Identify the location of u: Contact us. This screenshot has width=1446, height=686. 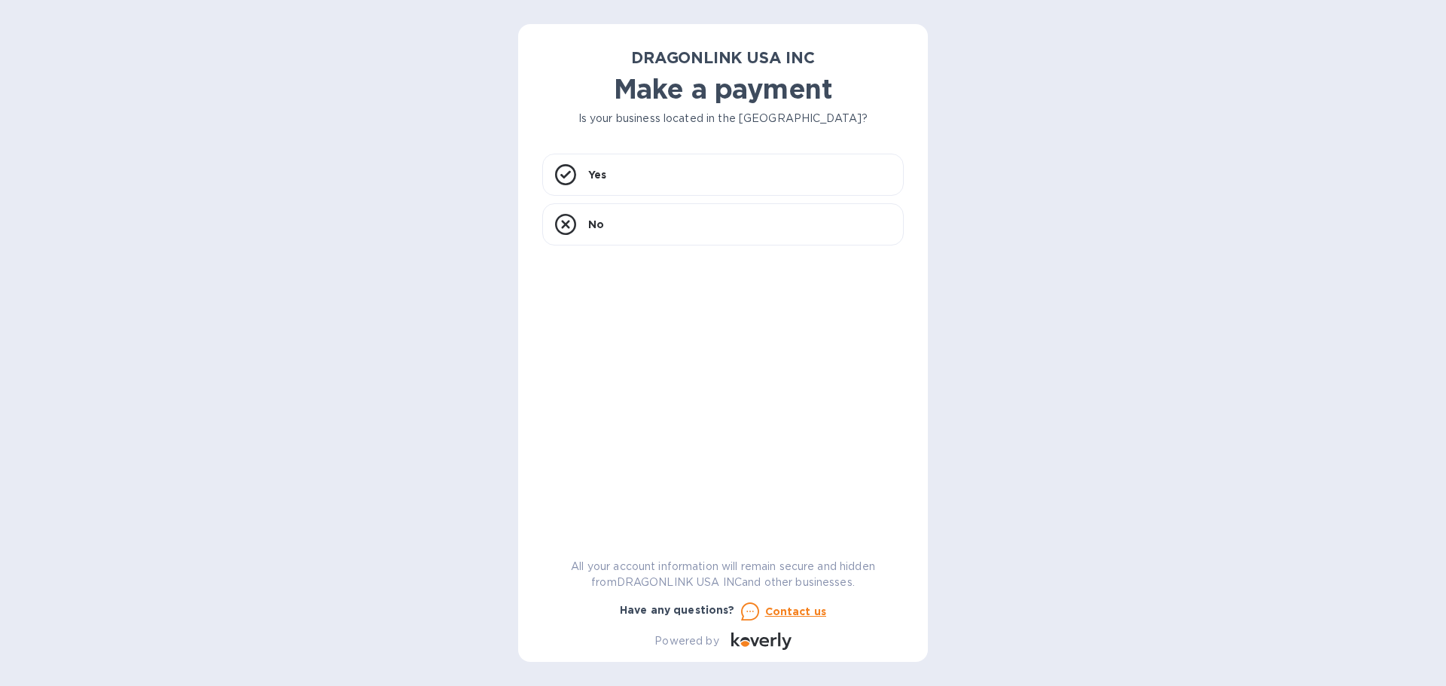
(796, 612).